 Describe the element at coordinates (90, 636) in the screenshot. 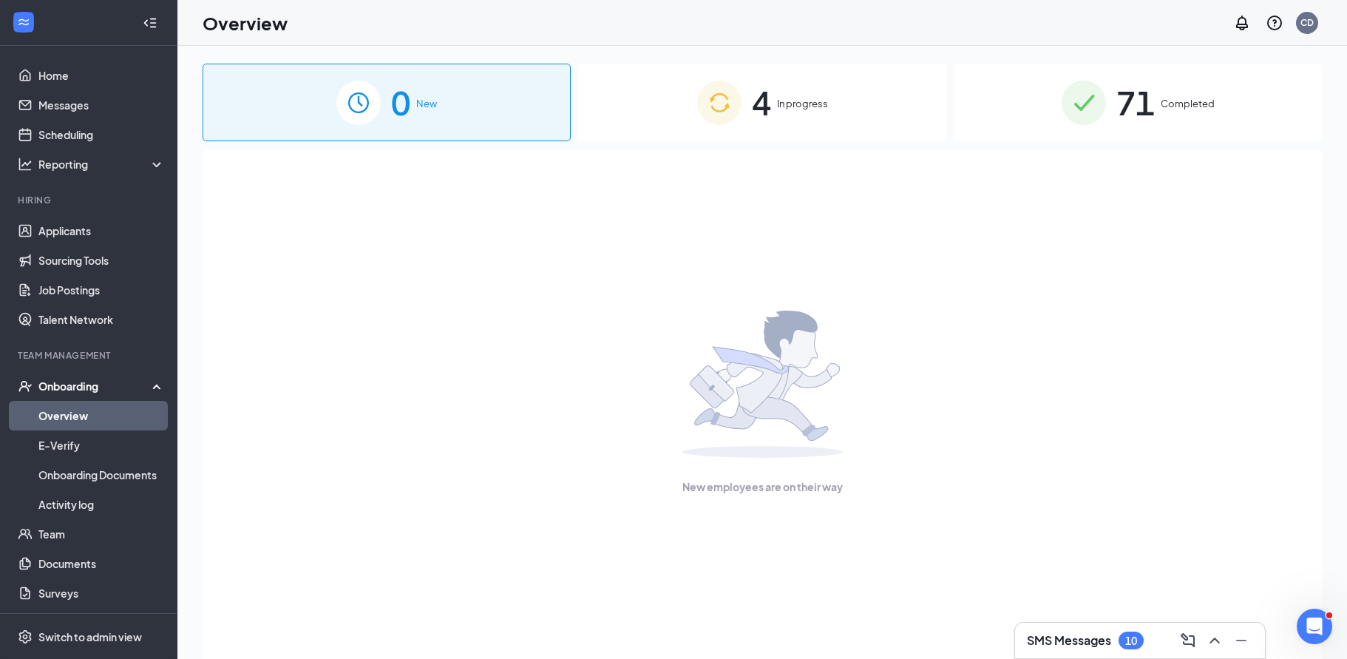

I see `div: Switch to admin view` at that location.